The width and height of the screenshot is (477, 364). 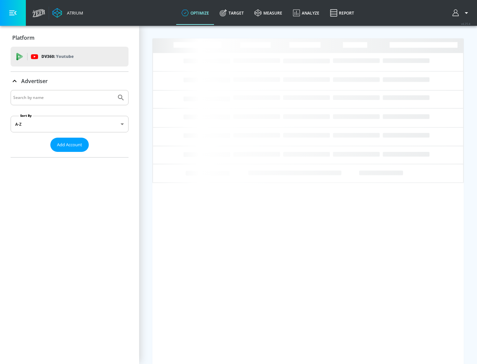 What do you see at coordinates (70, 38) in the screenshot?
I see `div: Platform` at bounding box center [70, 38].